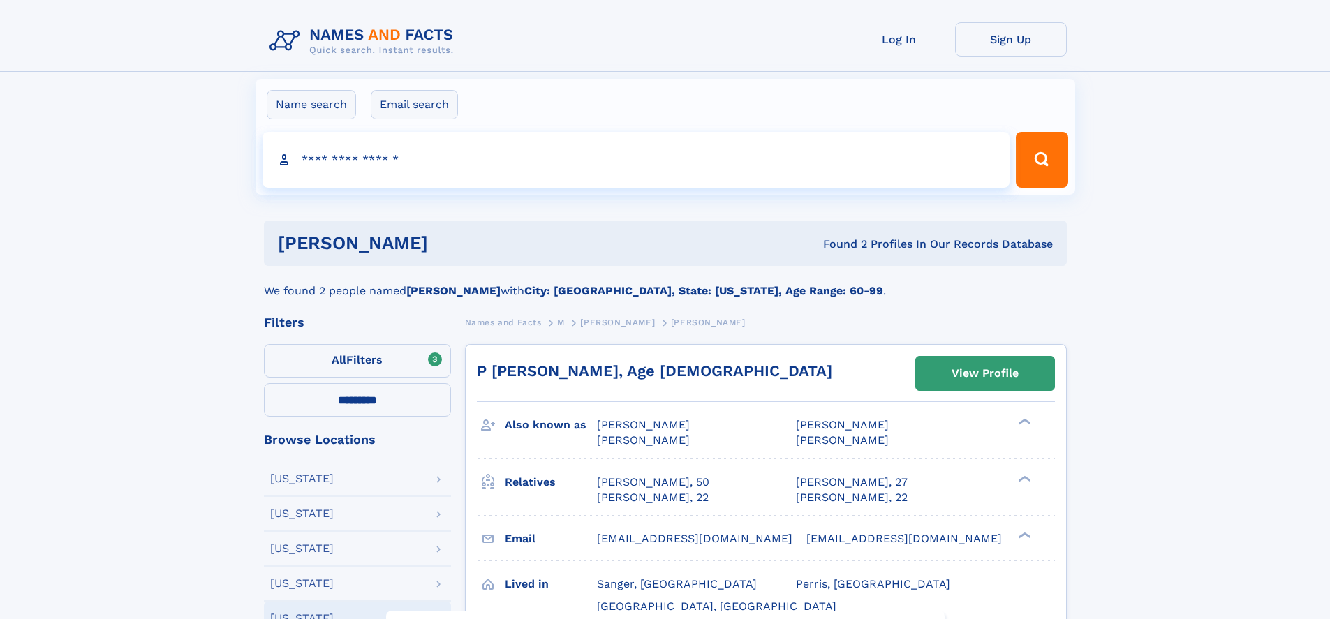 The width and height of the screenshot is (1330, 619). Describe the element at coordinates (311, 105) in the screenshot. I see `label: Name search` at that location.